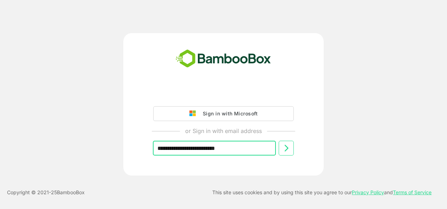  What do you see at coordinates (412, 192) in the screenshot?
I see `a: Terms of Service` at bounding box center [412, 192].